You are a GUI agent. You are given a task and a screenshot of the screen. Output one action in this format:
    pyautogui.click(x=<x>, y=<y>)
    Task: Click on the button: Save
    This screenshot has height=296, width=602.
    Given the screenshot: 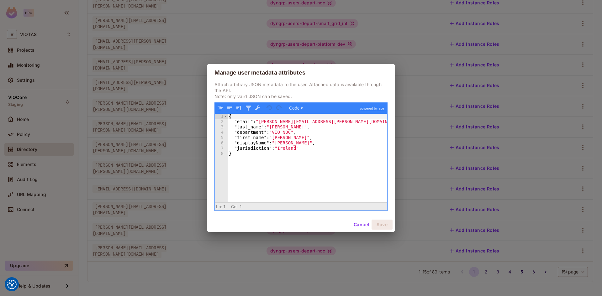 What is the action you would take?
    pyautogui.click(x=382, y=225)
    